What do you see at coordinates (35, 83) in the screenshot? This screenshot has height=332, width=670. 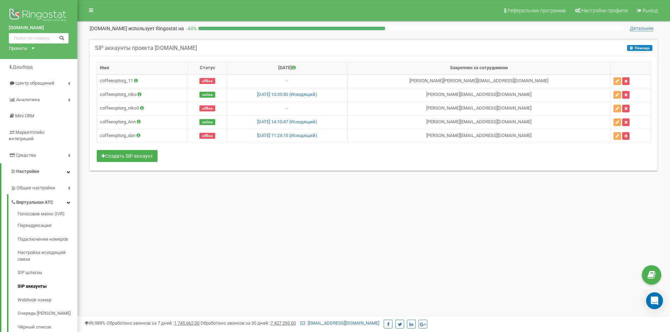 I see `span: Центр обращений` at bounding box center [35, 83].